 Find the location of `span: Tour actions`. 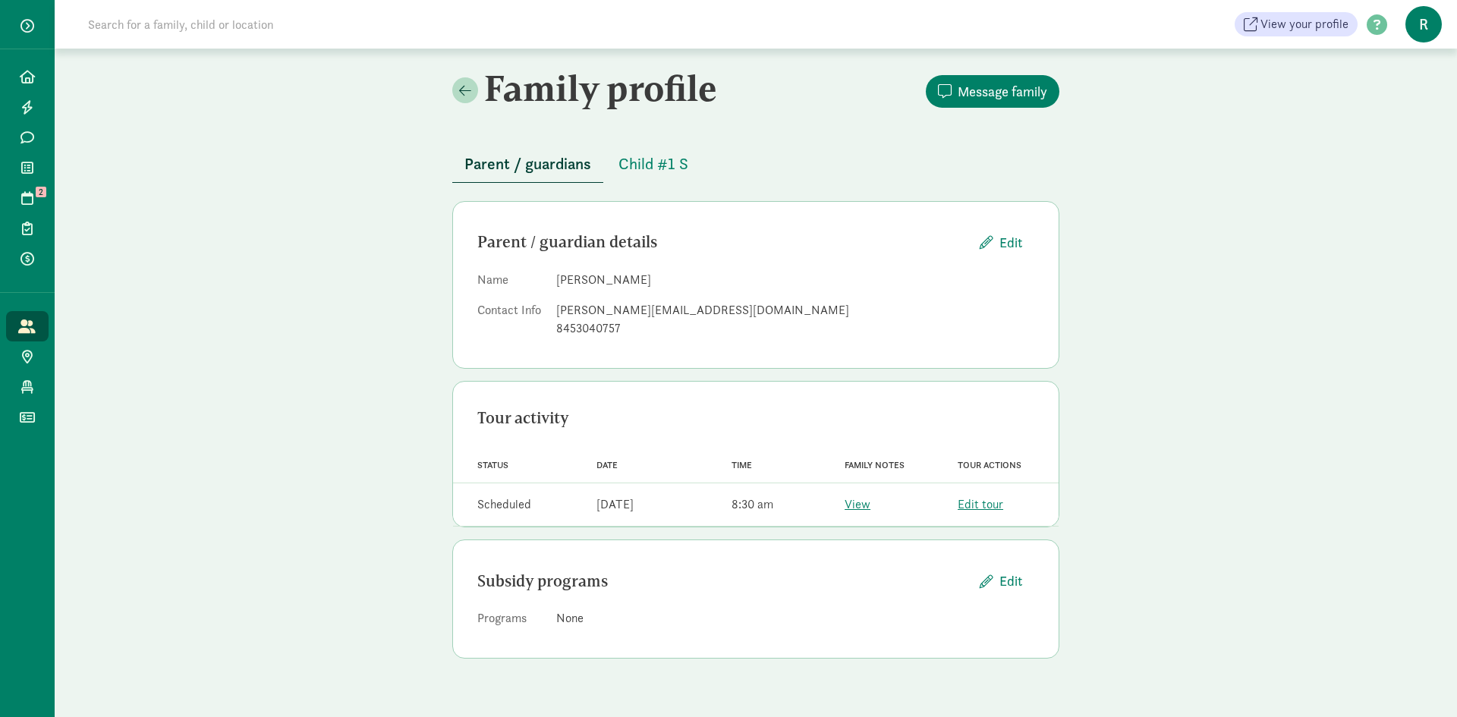

span: Tour actions is located at coordinates (990, 465).